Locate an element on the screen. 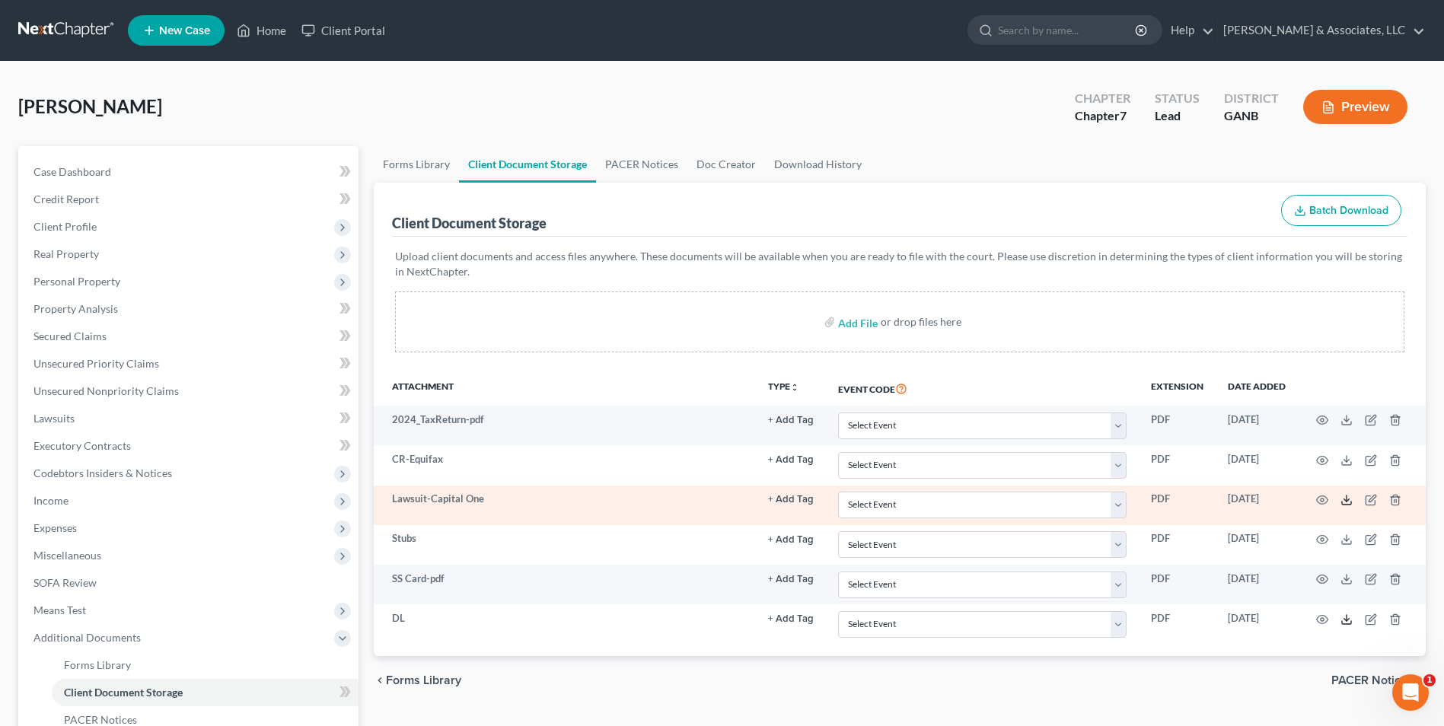 This screenshot has width=1444, height=726. td: SS Card-pdf is located at coordinates (564, 585).